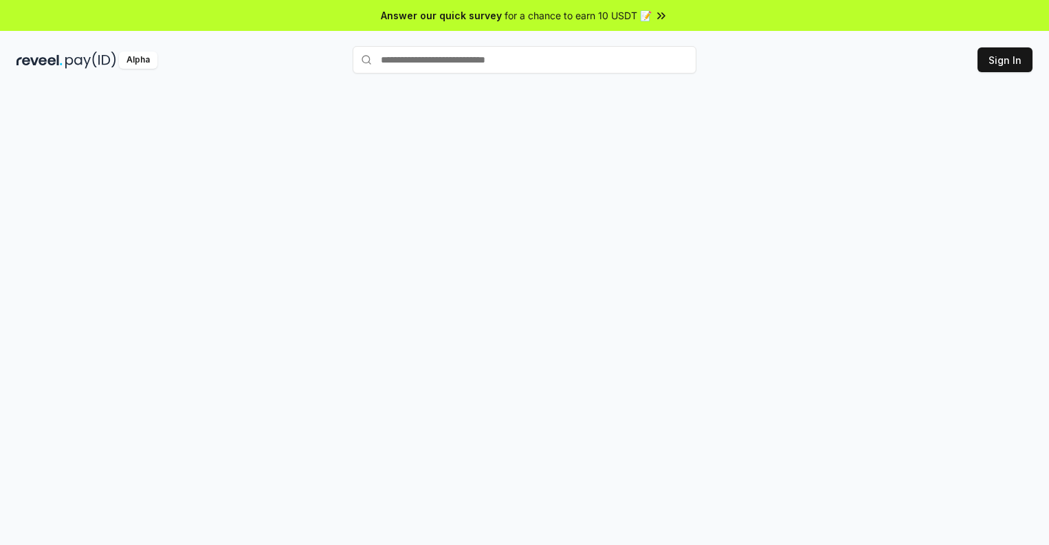 This screenshot has width=1049, height=545. Describe the element at coordinates (138, 60) in the screenshot. I see `div: Alpha` at that location.